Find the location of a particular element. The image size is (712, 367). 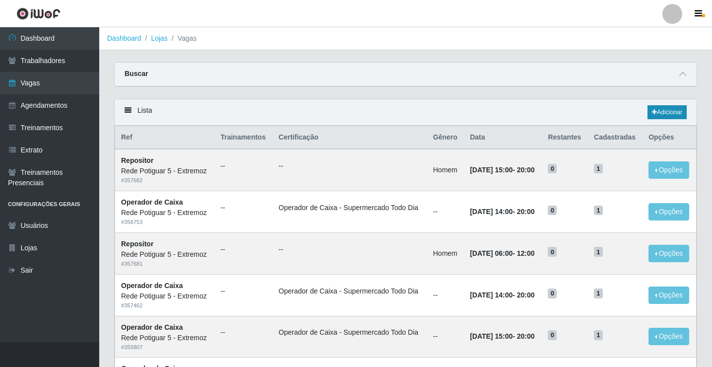

a: Dashboard is located at coordinates (124, 38).